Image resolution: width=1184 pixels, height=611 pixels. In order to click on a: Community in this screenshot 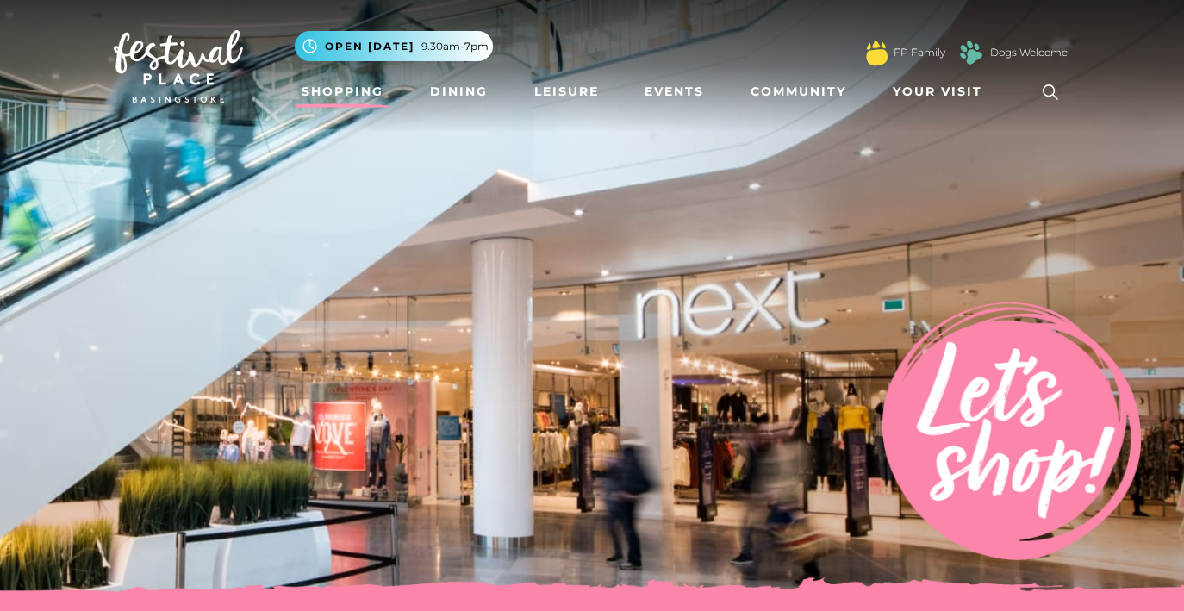, I will do `click(798, 91)`.